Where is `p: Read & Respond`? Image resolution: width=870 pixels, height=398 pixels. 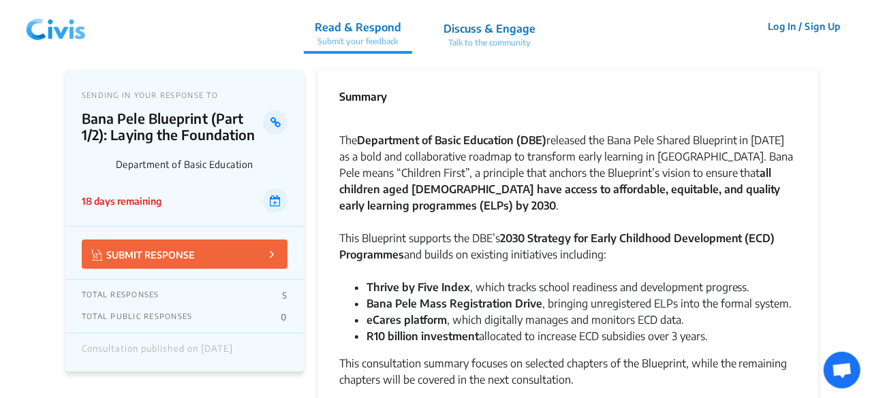
p: Read & Respond is located at coordinates (358, 27).